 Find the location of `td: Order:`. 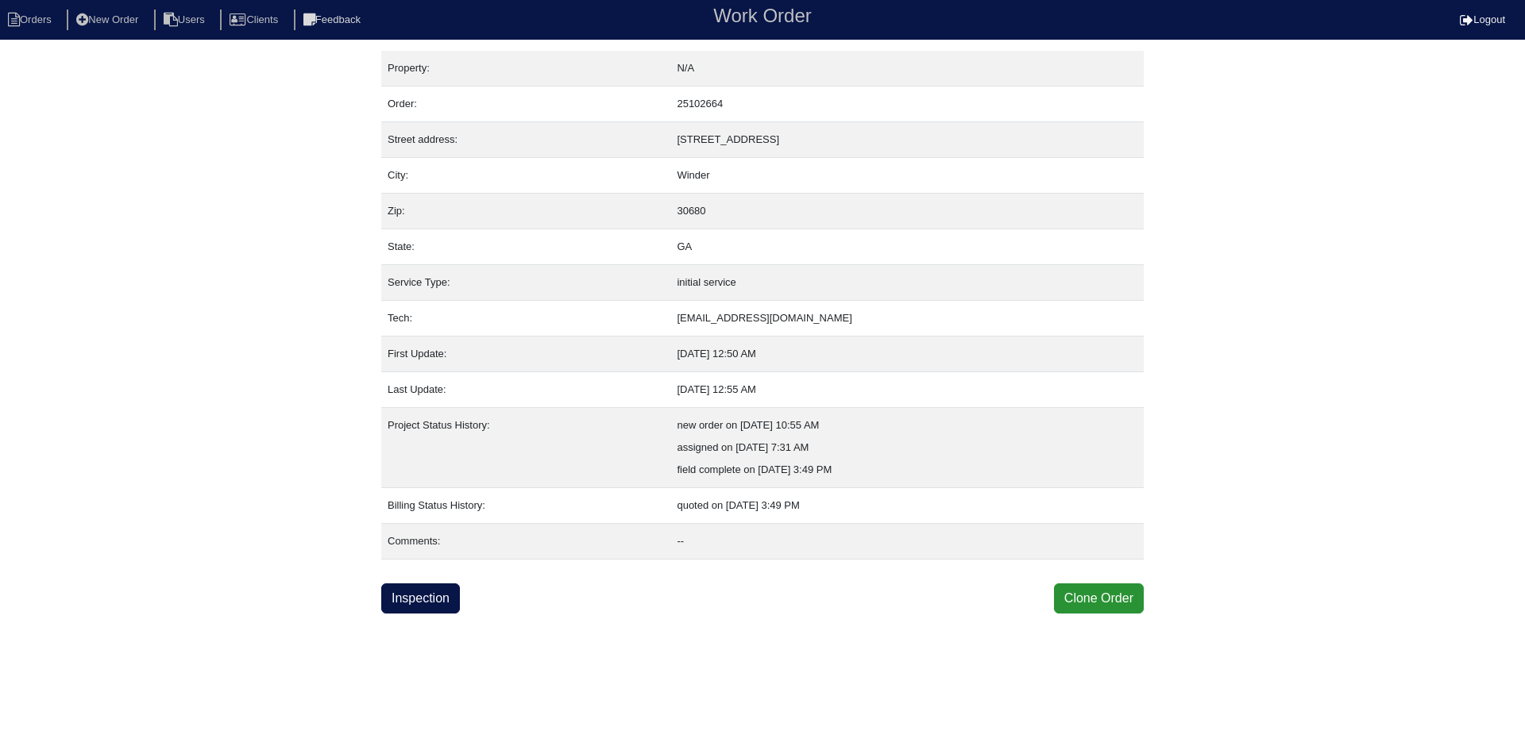

td: Order: is located at coordinates (526, 104).